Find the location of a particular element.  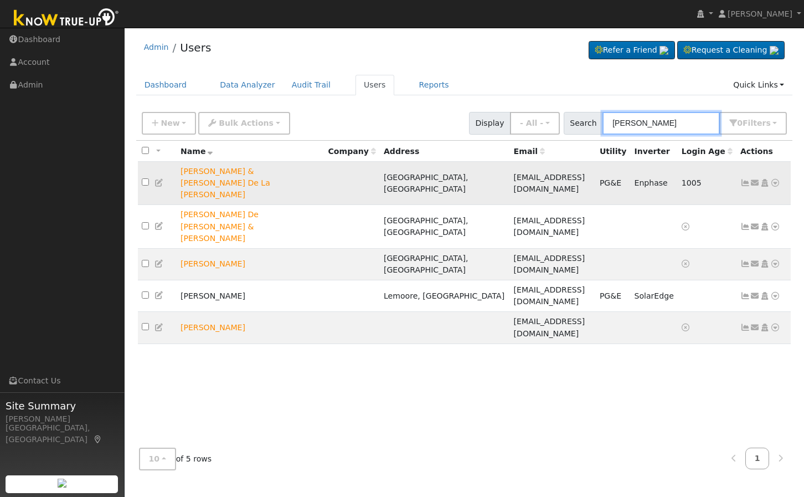

button: New is located at coordinates (169, 123).